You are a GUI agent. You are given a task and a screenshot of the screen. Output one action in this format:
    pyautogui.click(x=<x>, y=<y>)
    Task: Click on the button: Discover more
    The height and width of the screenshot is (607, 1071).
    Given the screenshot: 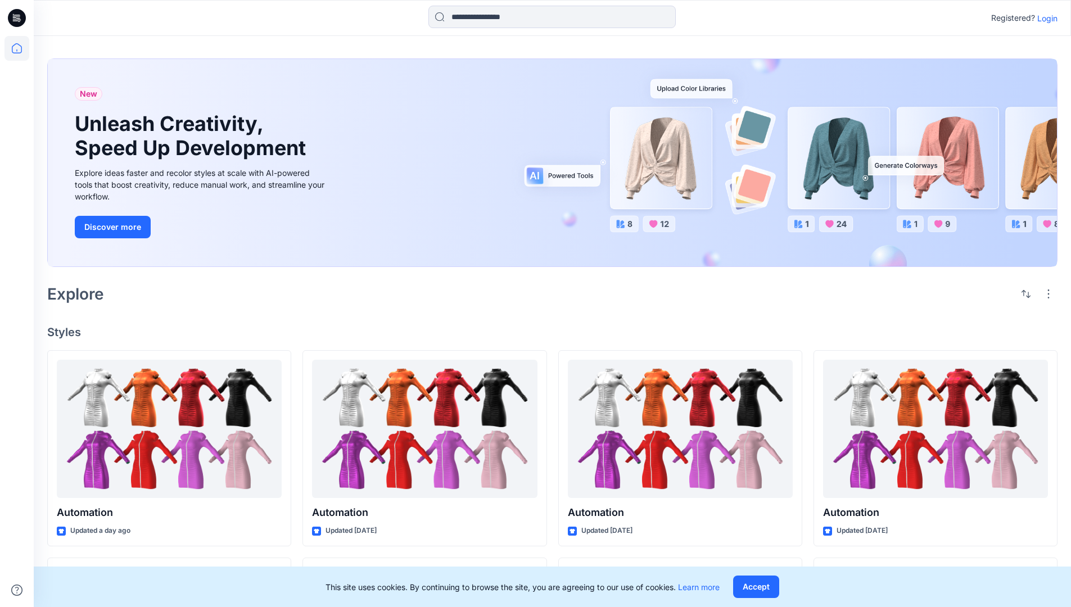 What is the action you would take?
    pyautogui.click(x=112, y=227)
    